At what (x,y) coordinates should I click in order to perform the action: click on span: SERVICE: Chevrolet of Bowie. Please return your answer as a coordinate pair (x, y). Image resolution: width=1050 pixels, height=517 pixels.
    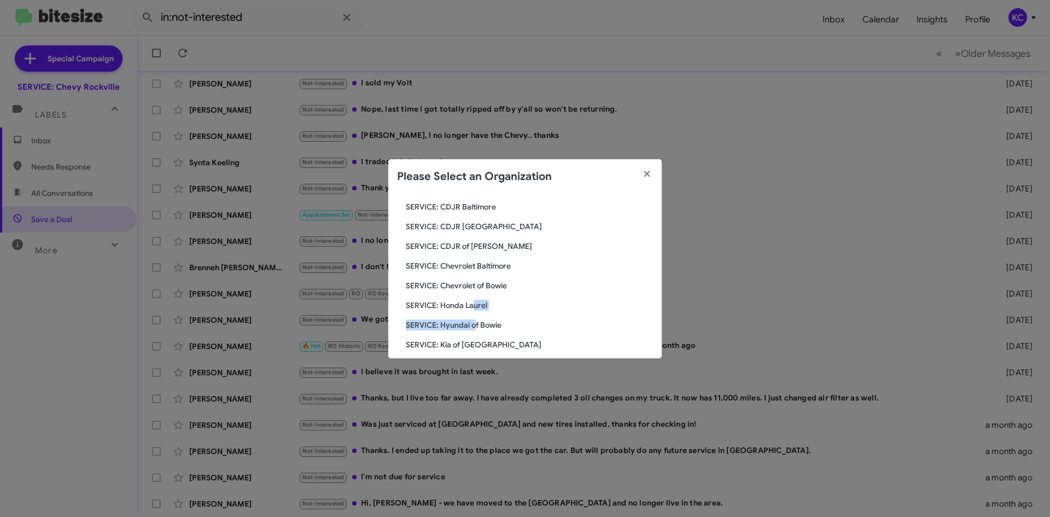
    Looking at the image, I should click on (530, 286).